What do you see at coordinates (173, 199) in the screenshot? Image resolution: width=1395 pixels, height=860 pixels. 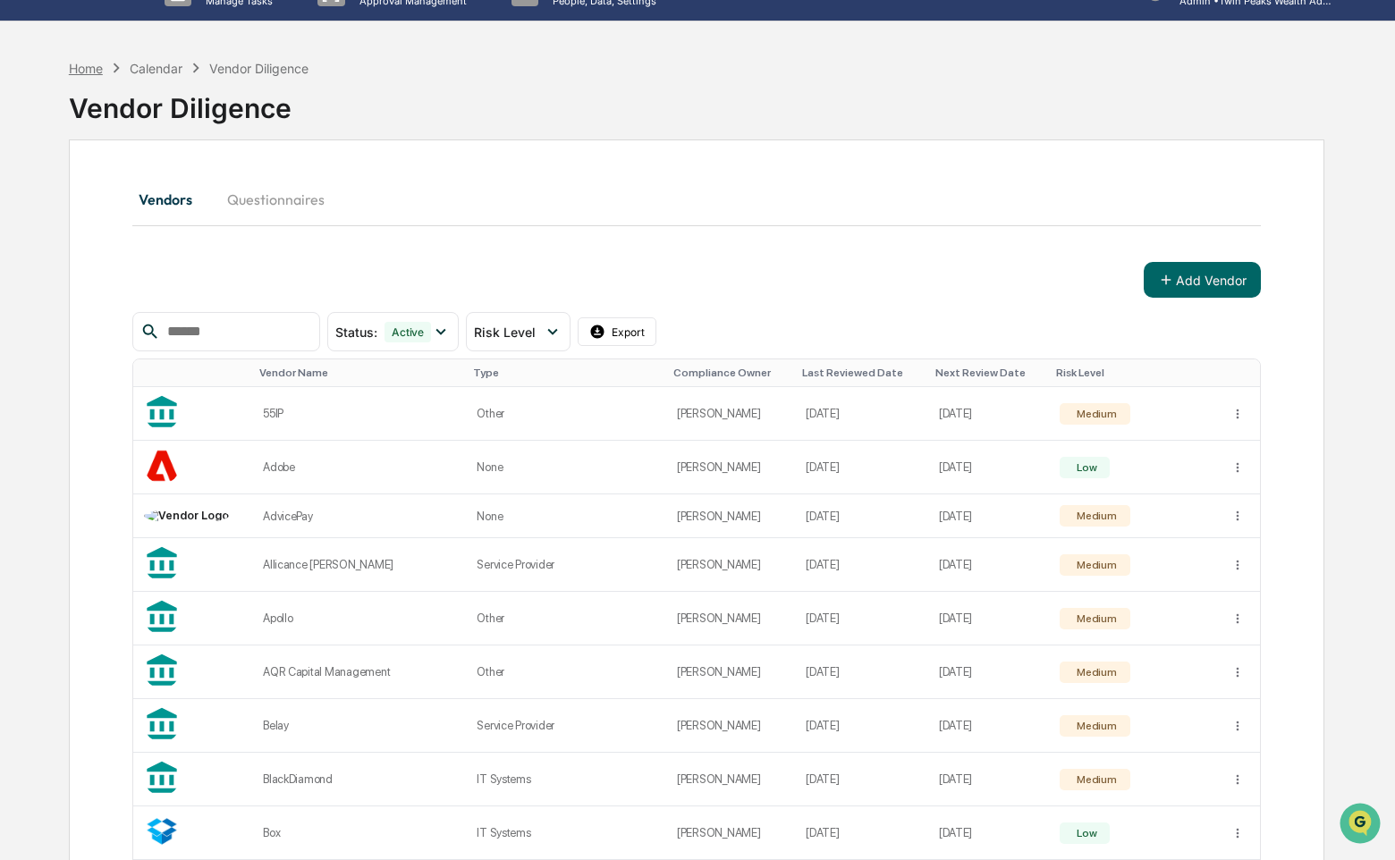 I see `button: Vendors` at bounding box center [173, 199].